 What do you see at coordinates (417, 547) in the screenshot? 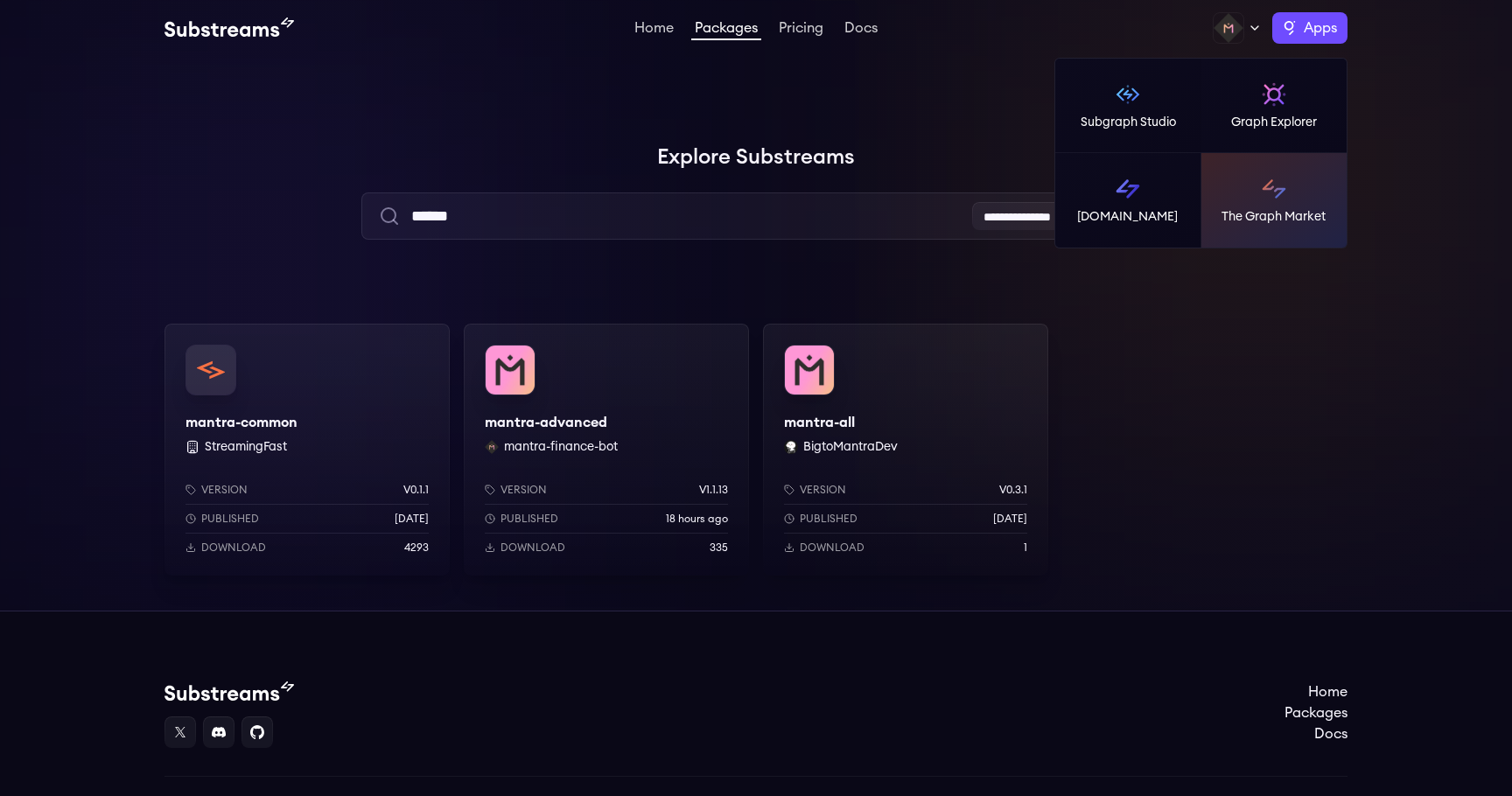
I see `p: 4293` at bounding box center [417, 547].